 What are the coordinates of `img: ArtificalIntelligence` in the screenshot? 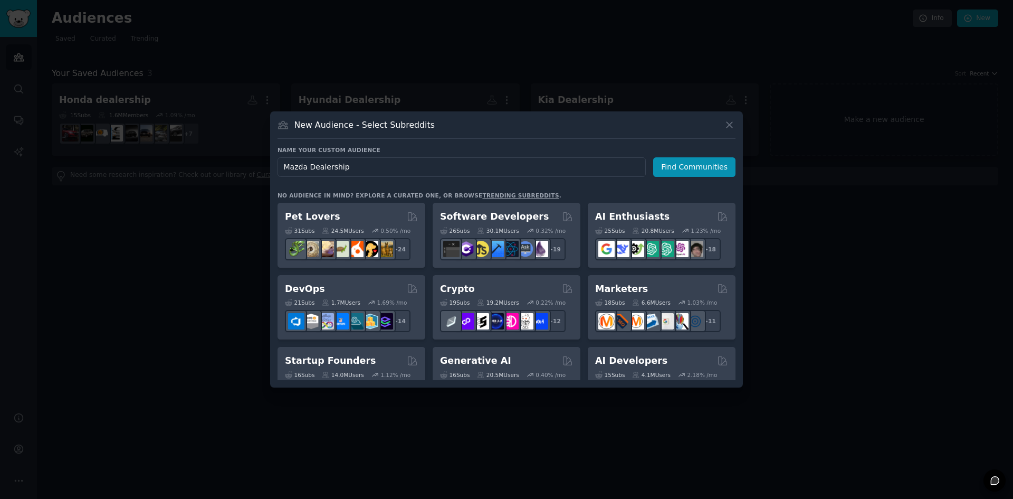 It's located at (695, 249).